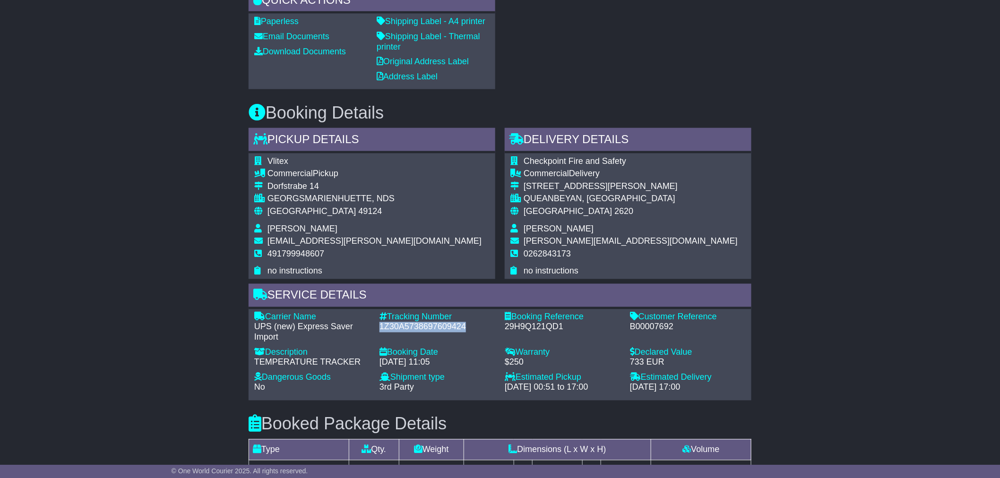 This screenshot has height=478, width=1000. Describe the element at coordinates (423, 61) in the screenshot. I see `a: Original Address Label` at that location.